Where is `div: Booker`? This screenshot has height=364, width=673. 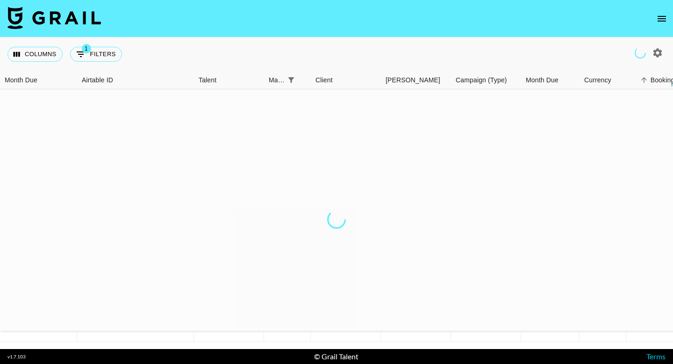
div: Booker is located at coordinates (416, 80).